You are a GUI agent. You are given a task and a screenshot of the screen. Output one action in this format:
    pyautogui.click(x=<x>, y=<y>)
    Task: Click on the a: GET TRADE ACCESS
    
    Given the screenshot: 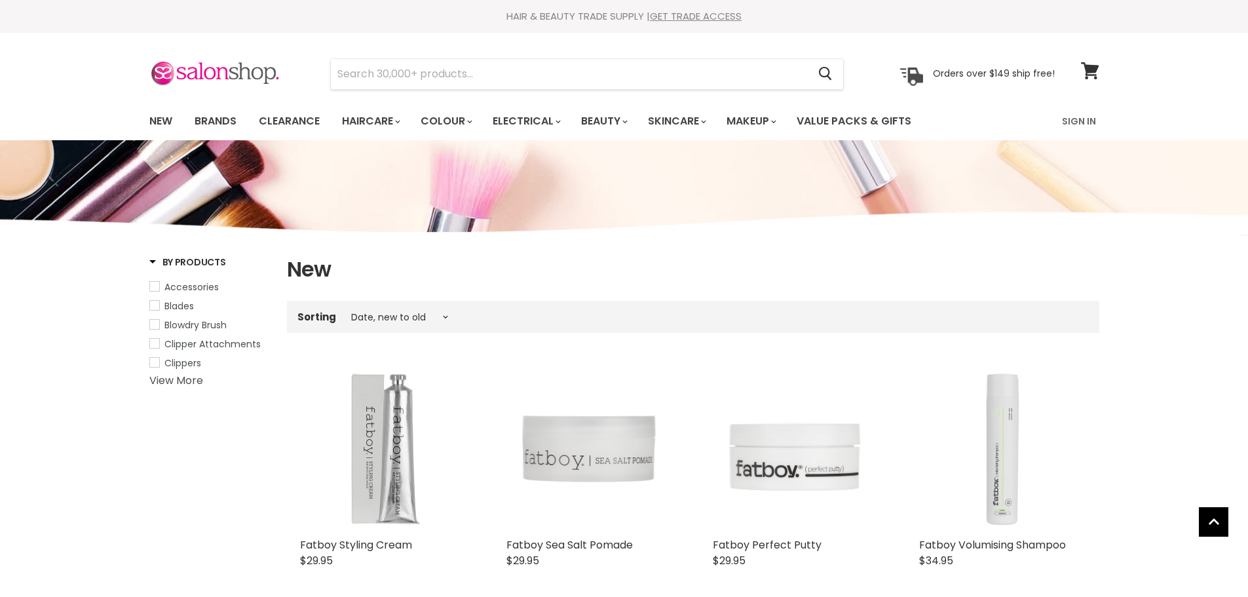 What is the action you would take?
    pyautogui.click(x=696, y=16)
    